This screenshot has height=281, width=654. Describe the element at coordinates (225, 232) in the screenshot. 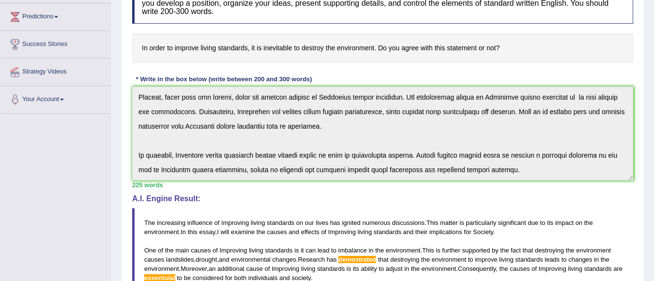

I see `span: will` at that location.